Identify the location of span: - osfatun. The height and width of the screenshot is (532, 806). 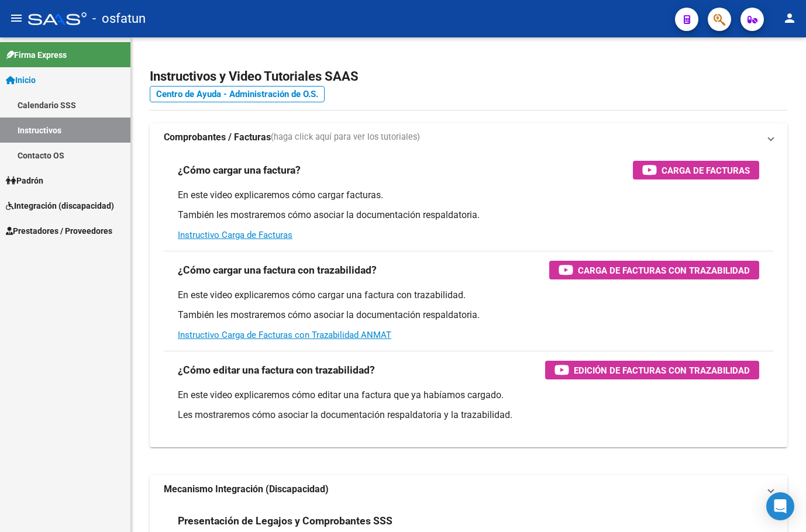
(119, 19).